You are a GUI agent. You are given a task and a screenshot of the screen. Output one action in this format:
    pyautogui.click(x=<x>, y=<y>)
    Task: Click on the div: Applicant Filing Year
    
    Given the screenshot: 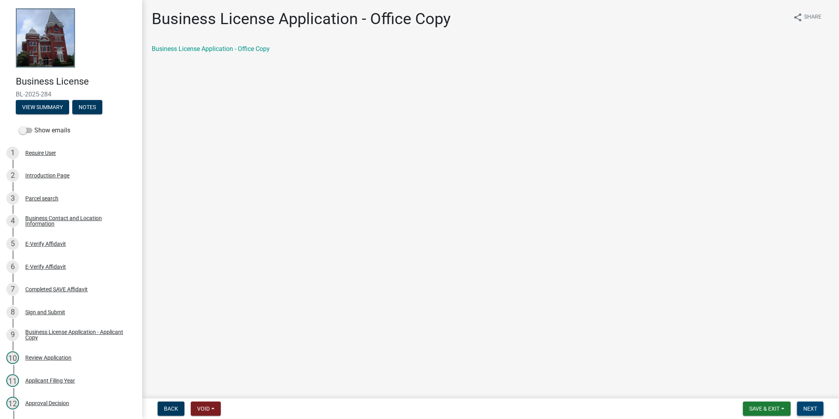 What is the action you would take?
    pyautogui.click(x=50, y=380)
    